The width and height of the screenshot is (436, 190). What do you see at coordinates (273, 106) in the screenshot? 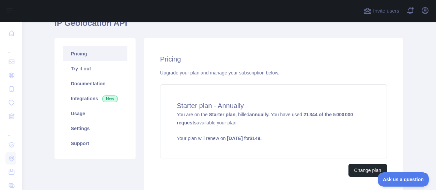
I see `h4: Starter plan - Annually` at bounding box center [273, 106].